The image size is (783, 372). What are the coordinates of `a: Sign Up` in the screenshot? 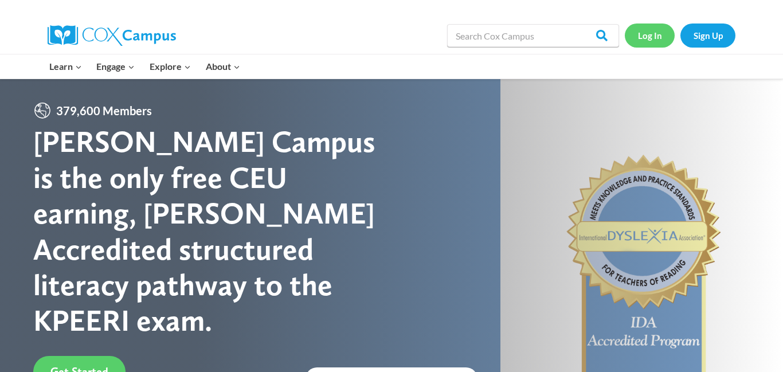 It's located at (708, 35).